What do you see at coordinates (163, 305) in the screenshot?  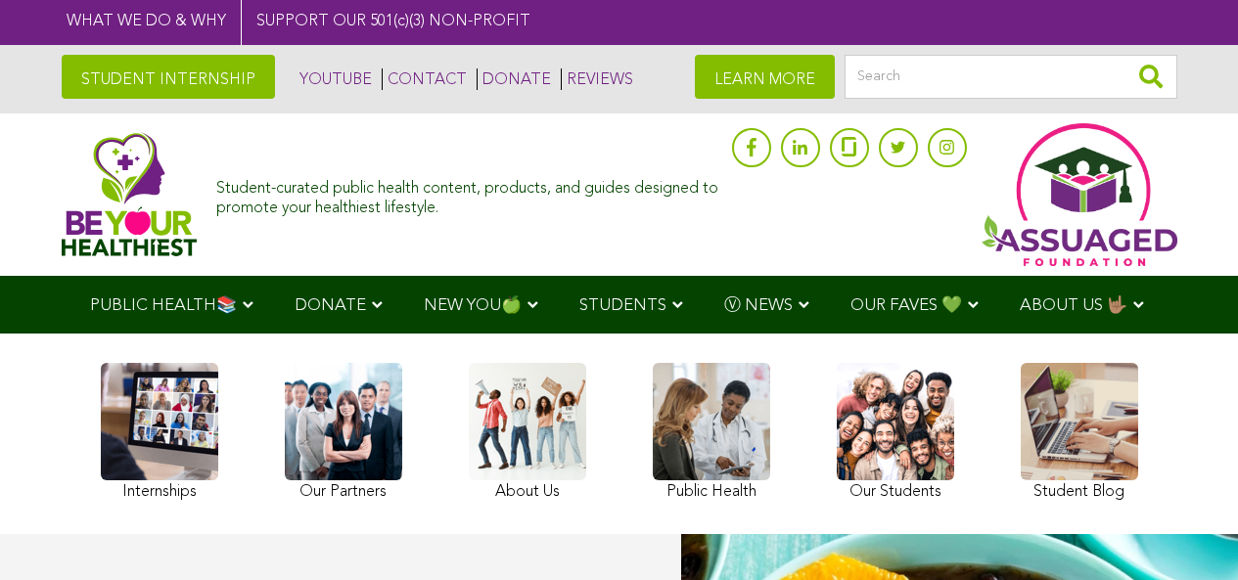 I see `span: PUBLIC HEALTH📚` at bounding box center [163, 305].